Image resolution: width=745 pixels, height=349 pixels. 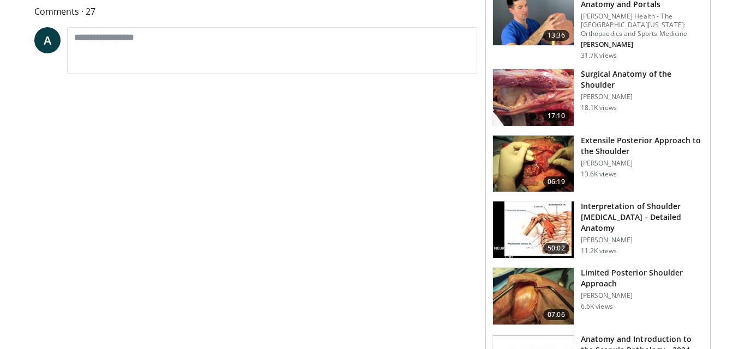 I want to click on p: 18.1K views, so click(x=599, y=108).